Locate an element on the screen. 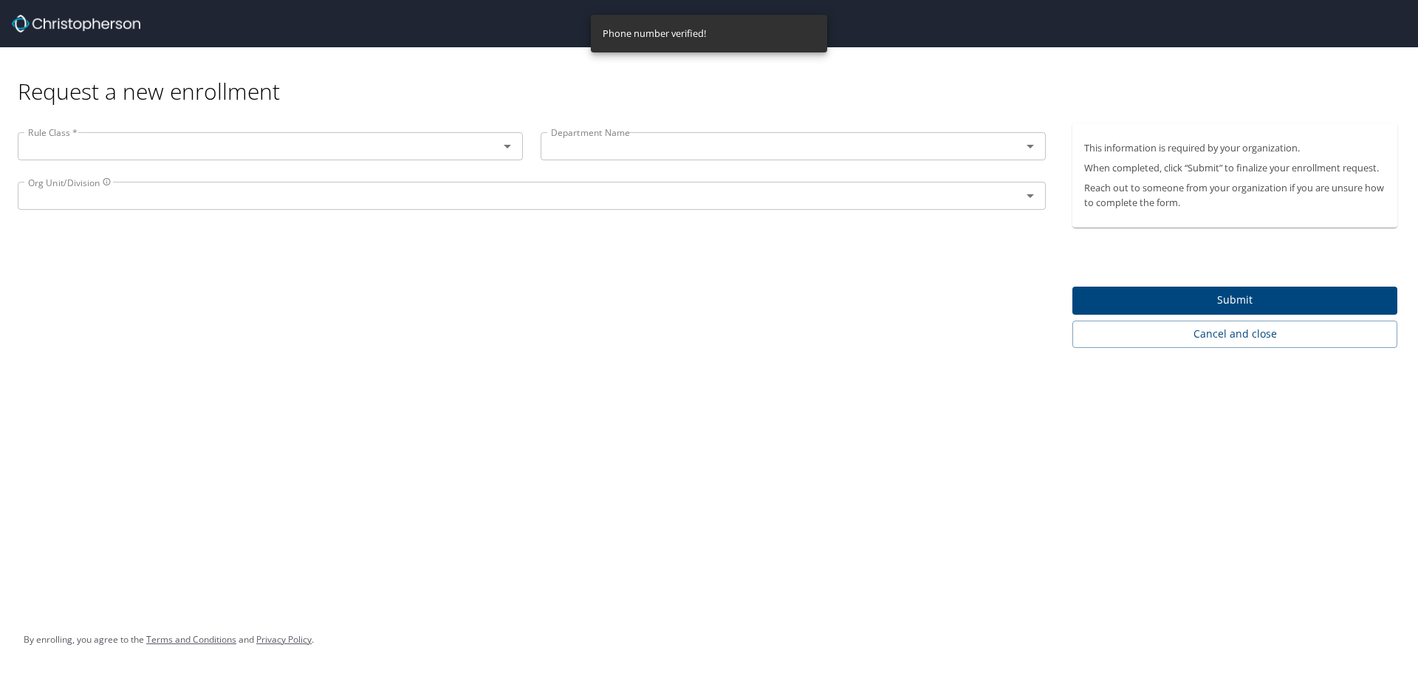 The width and height of the screenshot is (1418, 673). svg: Billing Division is located at coordinates (107, 182).